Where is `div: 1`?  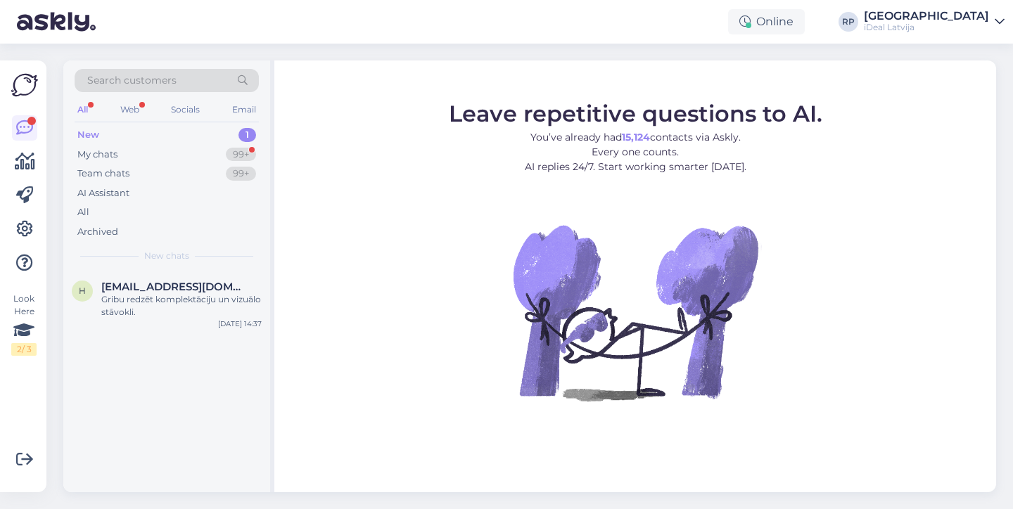
div: 1 is located at coordinates (247, 135).